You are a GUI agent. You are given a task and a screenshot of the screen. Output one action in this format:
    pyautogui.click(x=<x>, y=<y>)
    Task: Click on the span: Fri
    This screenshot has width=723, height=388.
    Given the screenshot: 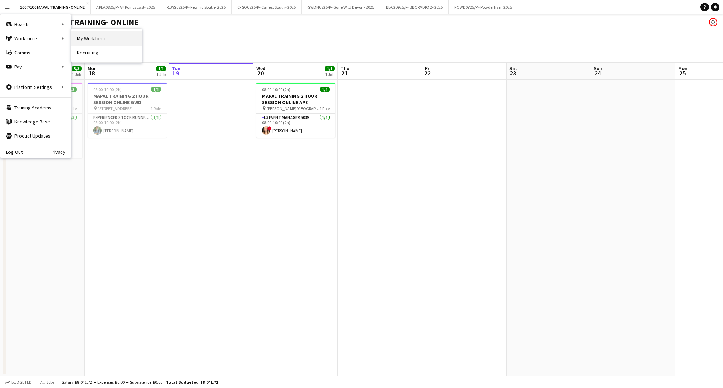 What is the action you would take?
    pyautogui.click(x=428, y=68)
    